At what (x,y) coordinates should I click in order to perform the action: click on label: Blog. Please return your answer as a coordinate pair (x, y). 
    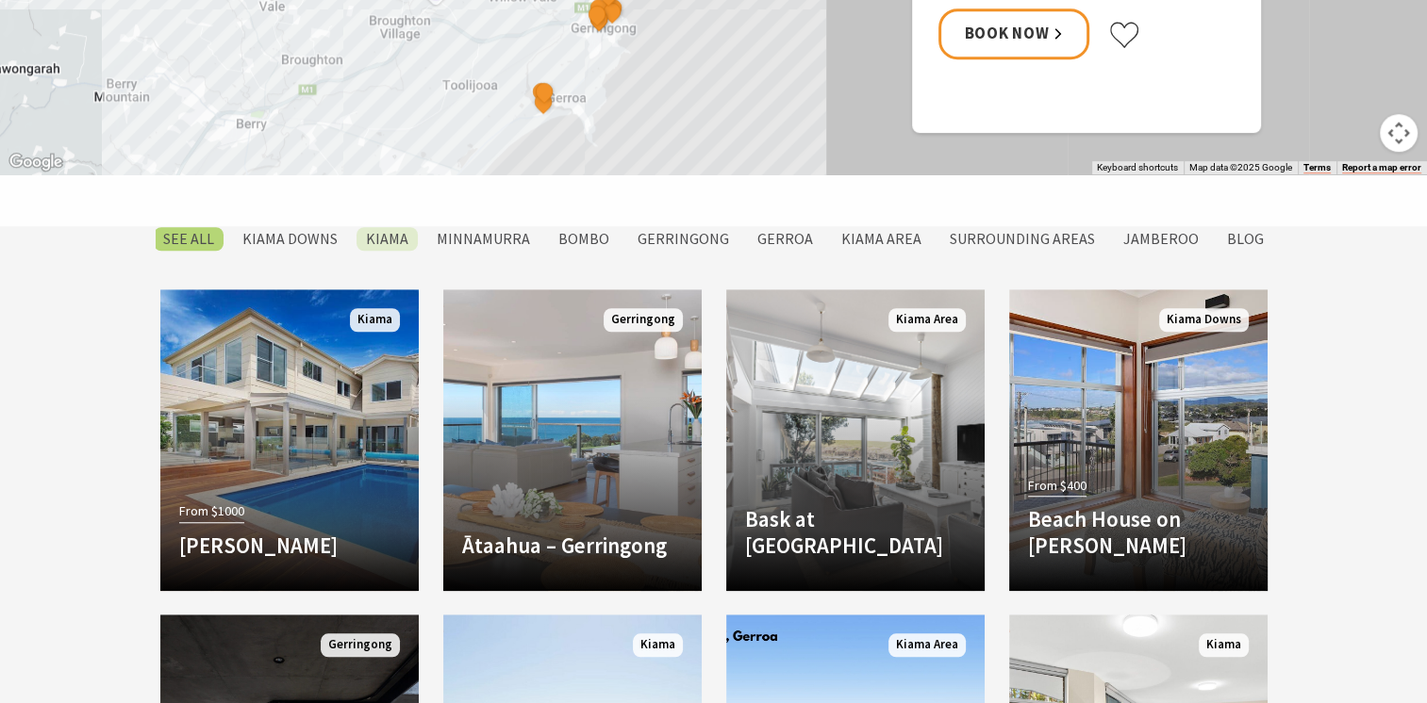
    Looking at the image, I should click on (1245, 239).